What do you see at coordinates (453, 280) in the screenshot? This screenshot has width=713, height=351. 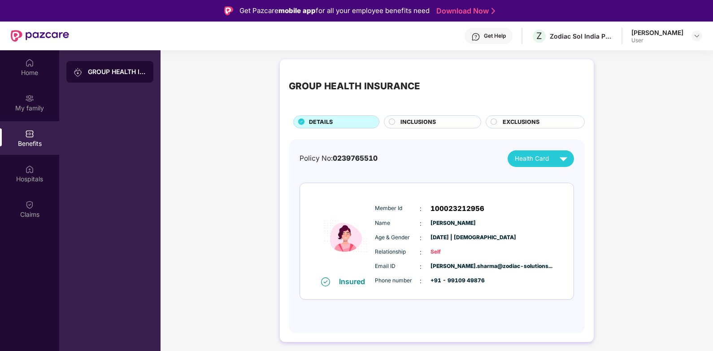 I see `span: +91 - 99109 49876` at bounding box center [453, 280].